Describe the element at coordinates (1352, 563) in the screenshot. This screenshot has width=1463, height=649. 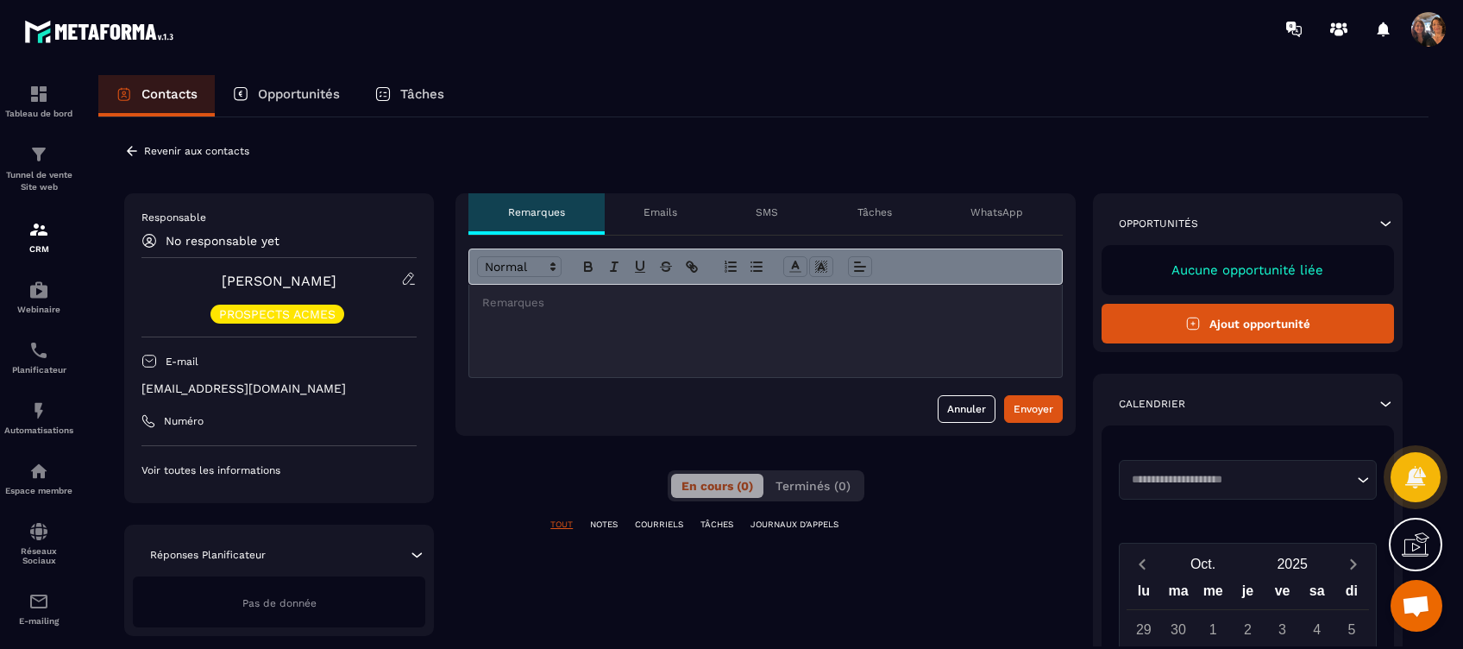
I see `button: Next month` at that location.